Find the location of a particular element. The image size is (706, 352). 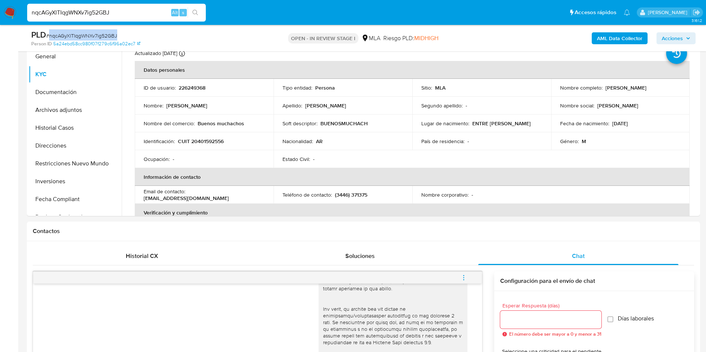

p: CUIT 20401592556 is located at coordinates (201, 141).